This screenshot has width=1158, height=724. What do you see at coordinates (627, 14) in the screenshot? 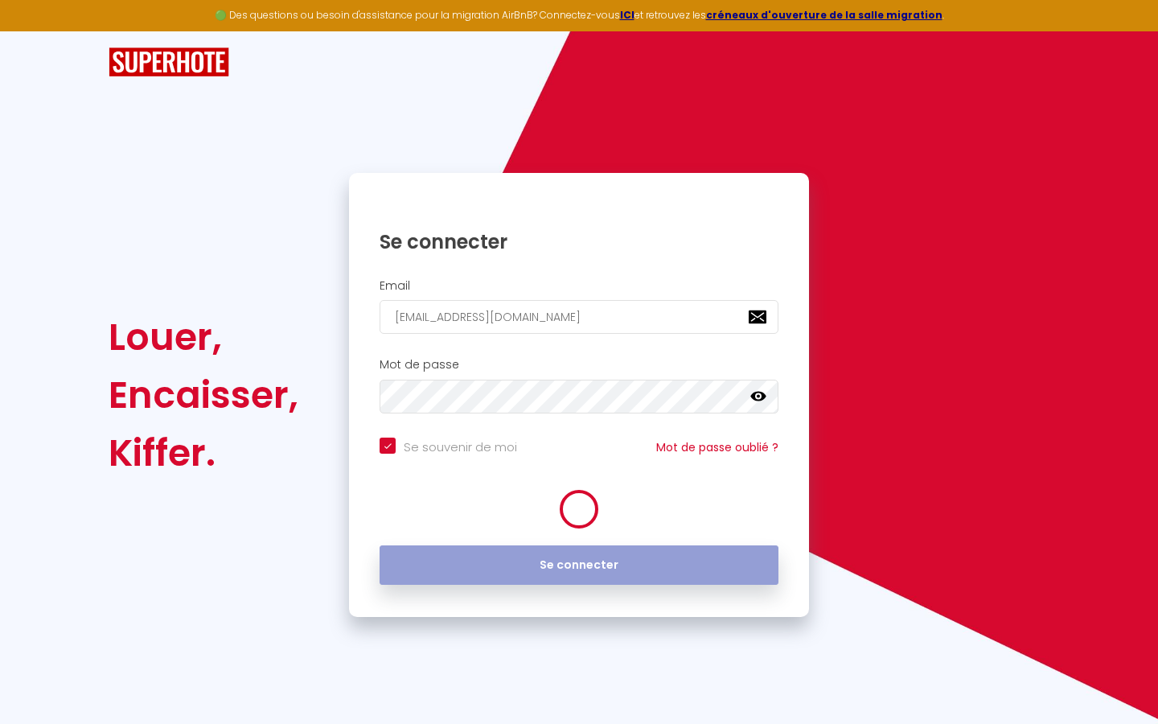
I see `strong: ICI` at bounding box center [627, 14].